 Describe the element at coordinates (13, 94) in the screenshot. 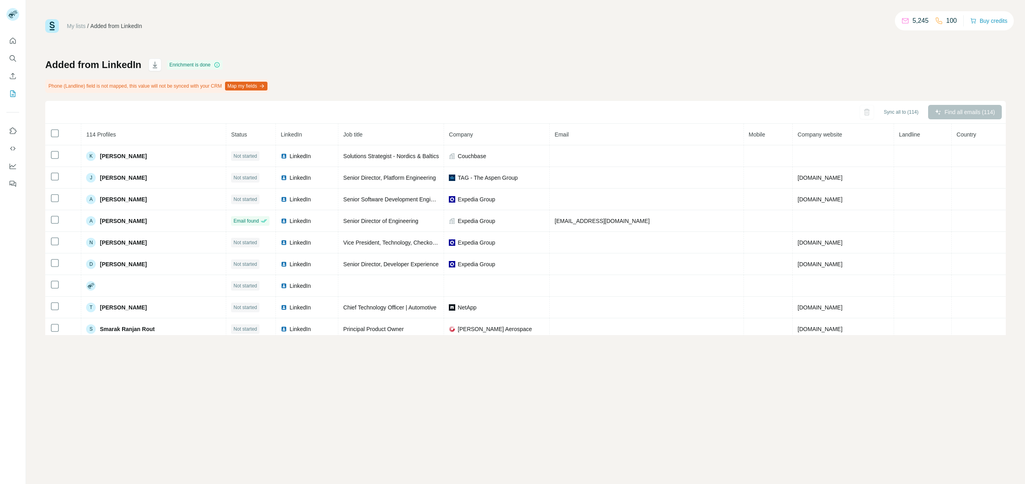

I see `button: My lists` at that location.